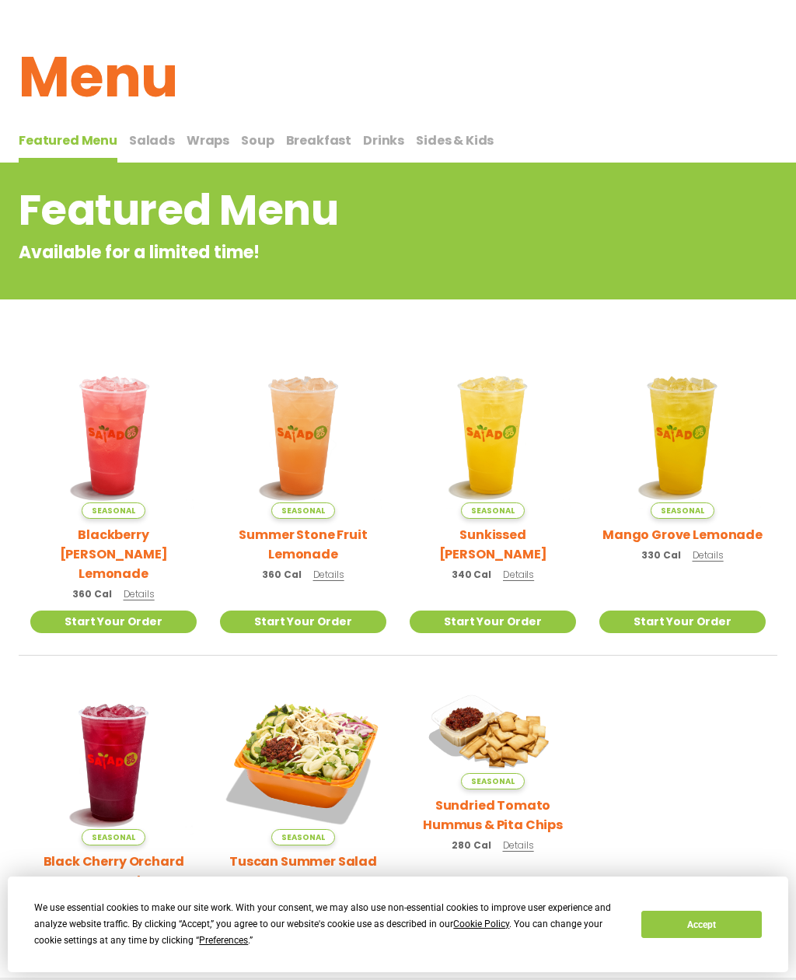  Describe the element at coordinates (328, 924) in the screenshot. I see `div: We use essential cookies to make our site work. With your consent, we may also use non-essential ...` at that location.